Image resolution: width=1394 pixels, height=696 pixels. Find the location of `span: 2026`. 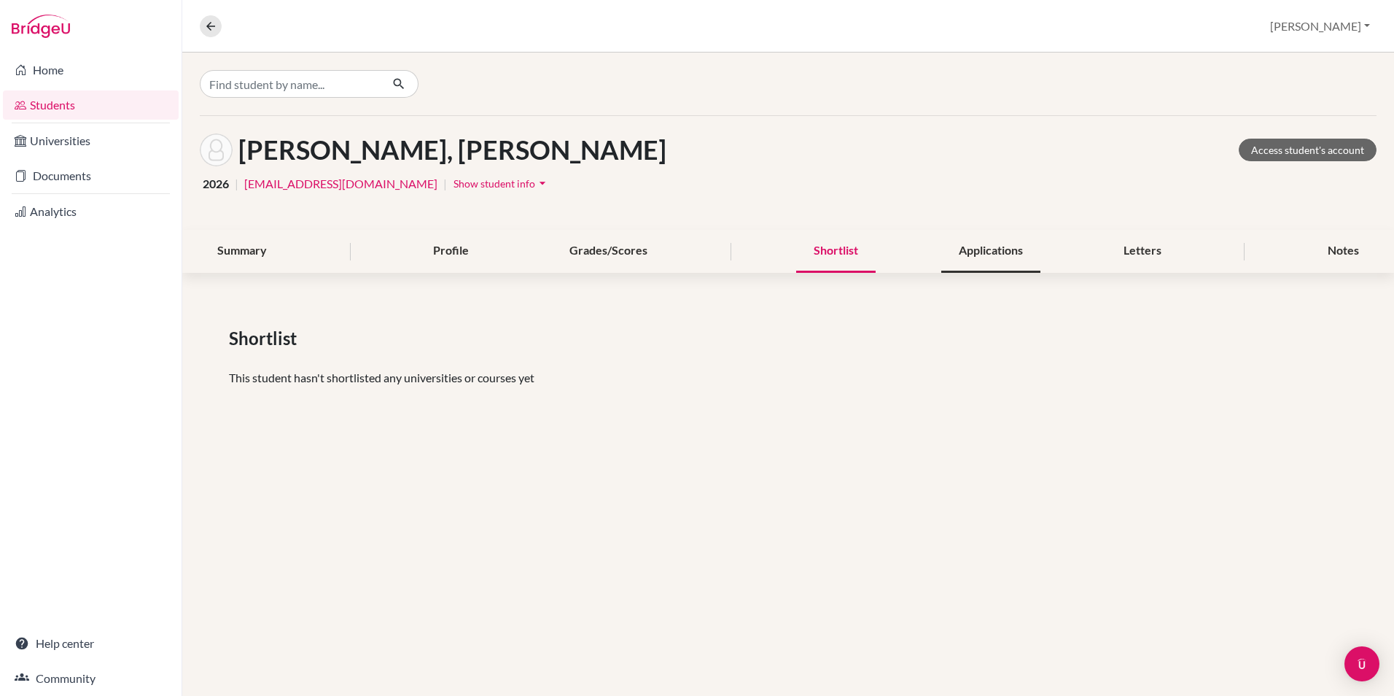

span: 2026 is located at coordinates (216, 184).